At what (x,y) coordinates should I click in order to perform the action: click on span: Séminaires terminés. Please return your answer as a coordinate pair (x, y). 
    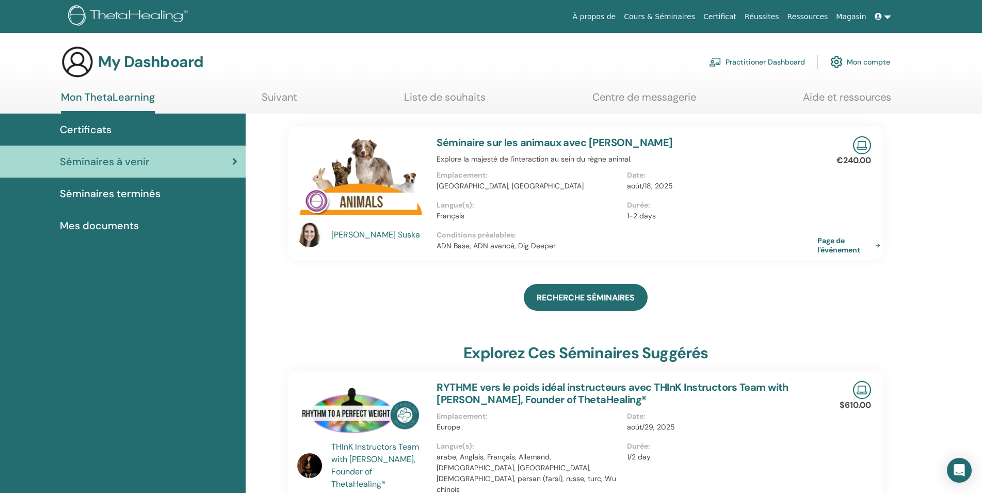
    Looking at the image, I should click on (110, 193).